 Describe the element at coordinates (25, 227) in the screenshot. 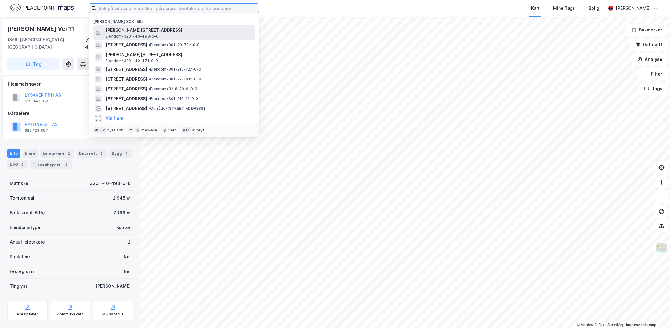

I see `div: Eiendomstype` at that location.